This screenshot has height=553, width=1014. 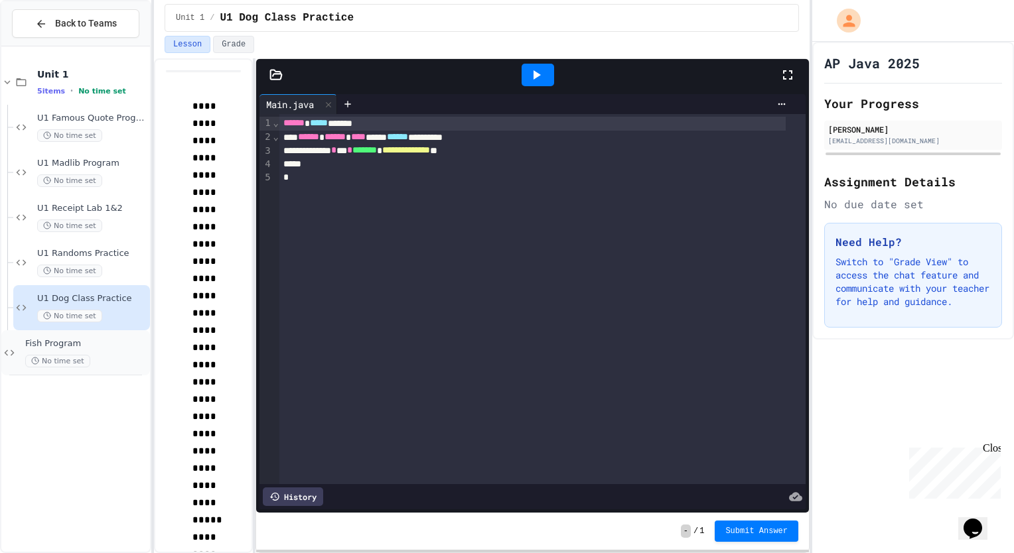 I want to click on span: U1 Receipt Lab 1&2, so click(x=92, y=208).